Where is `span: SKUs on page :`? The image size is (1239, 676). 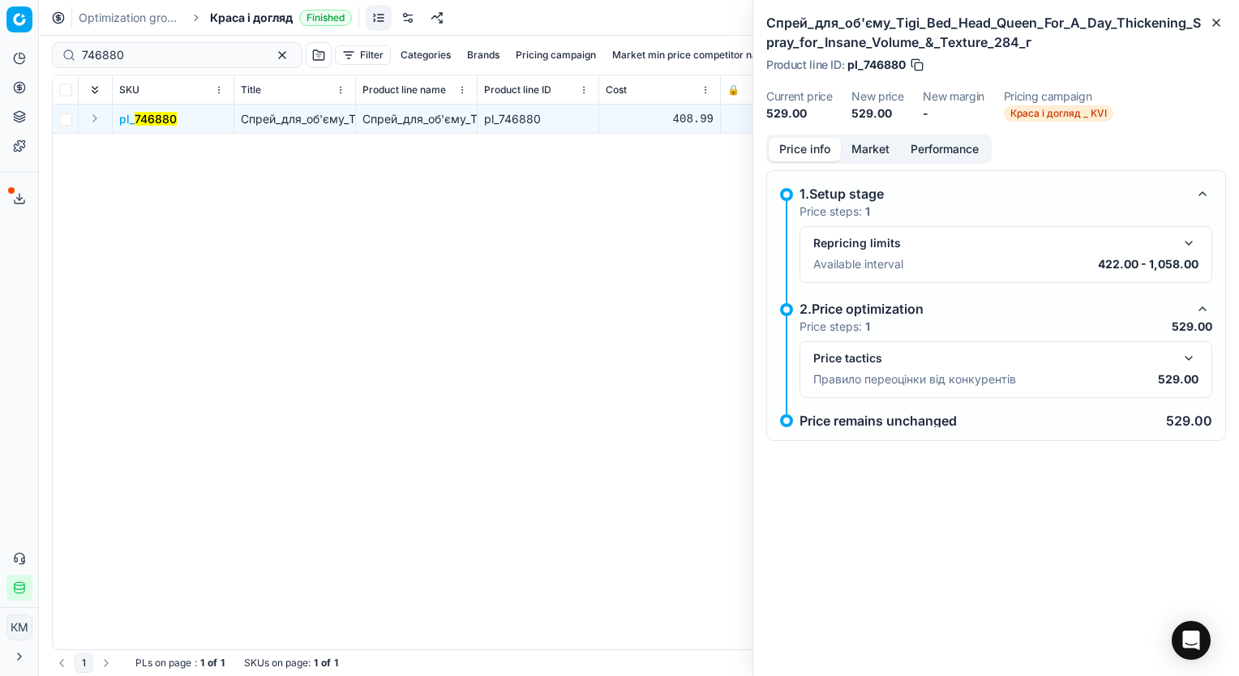
span: SKUs on page : is located at coordinates (277, 664).